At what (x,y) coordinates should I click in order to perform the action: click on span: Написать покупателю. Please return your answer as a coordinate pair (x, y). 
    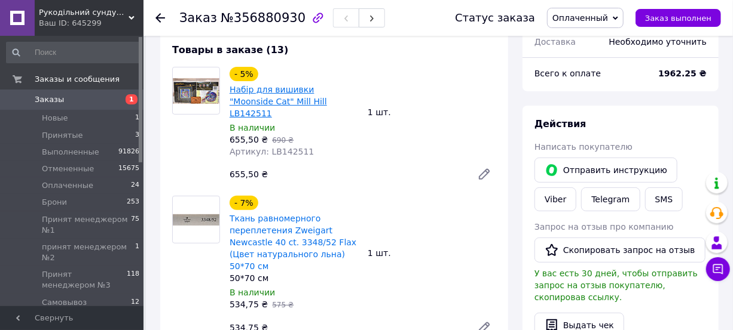
    Looking at the image, I should click on (583, 147).